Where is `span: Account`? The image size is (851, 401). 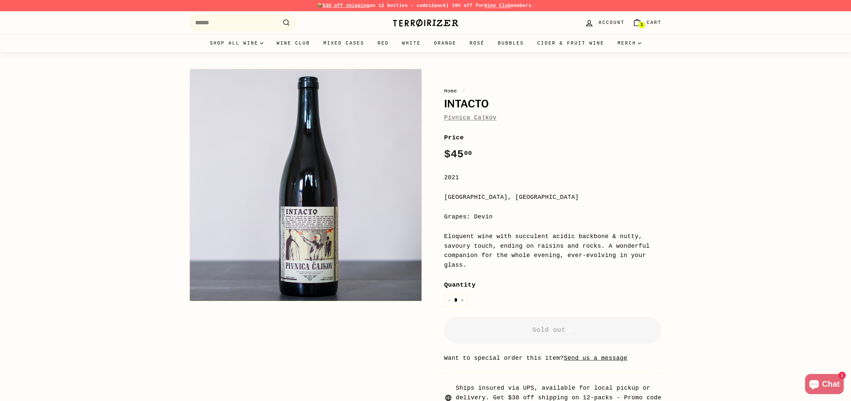
span: Account is located at coordinates (612, 23).